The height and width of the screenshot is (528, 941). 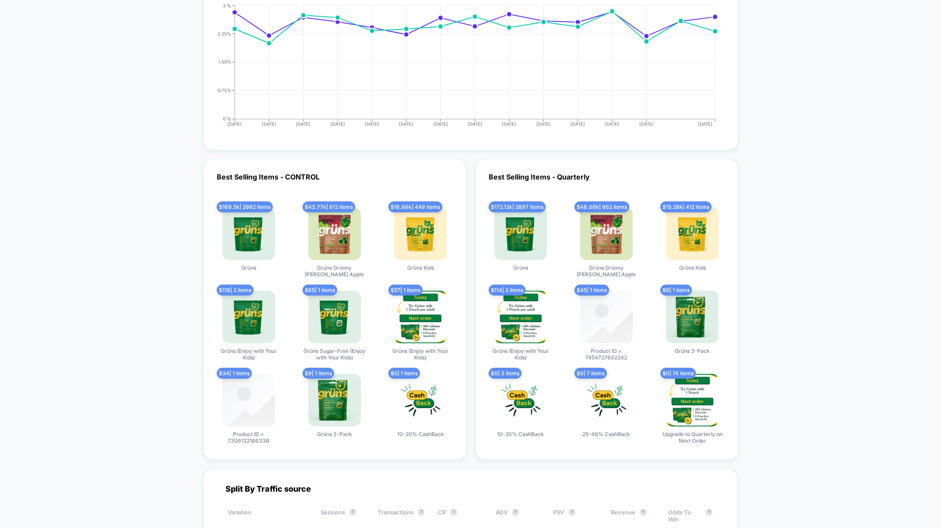 I want to click on span: $ 0 | 74 items, so click(x=678, y=373).